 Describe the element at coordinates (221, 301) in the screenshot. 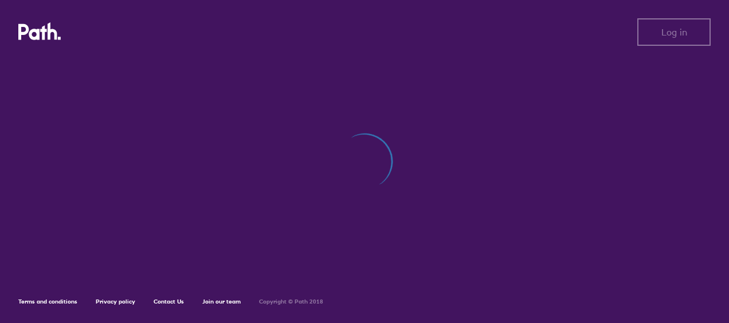

I see `a: Join our team` at that location.